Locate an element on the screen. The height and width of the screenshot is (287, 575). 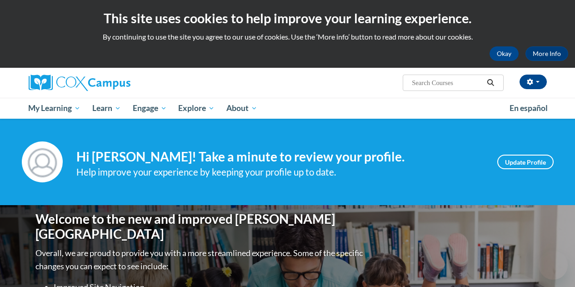
a: My Learning is located at coordinates (55, 108).